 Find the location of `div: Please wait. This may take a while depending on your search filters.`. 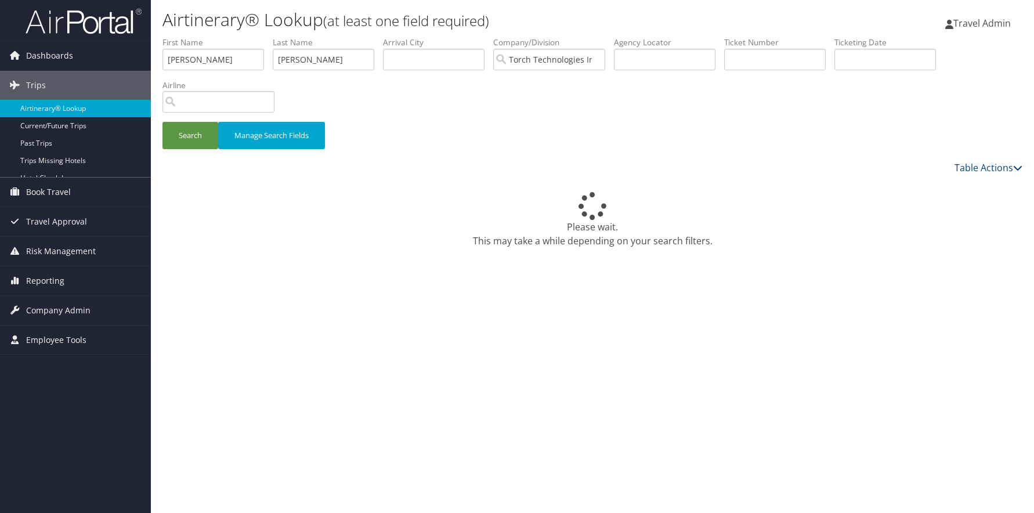

div: Please wait. This may take a while depending on your search filters. is located at coordinates (592, 220).